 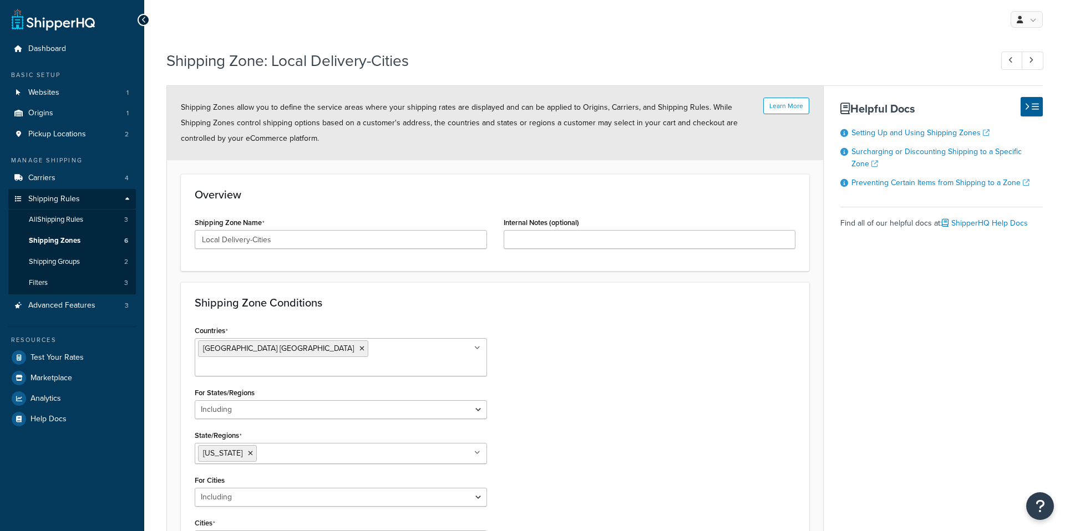 I want to click on a: Filters3, so click(x=72, y=283).